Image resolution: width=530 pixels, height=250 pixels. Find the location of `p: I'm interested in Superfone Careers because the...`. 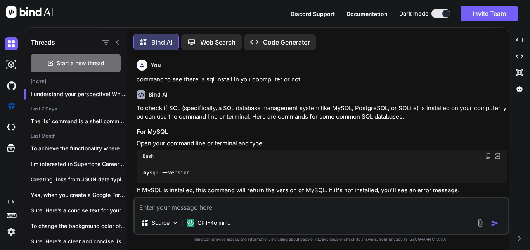

p: I'm interested in Superfone Careers because the... is located at coordinates (79, 164).